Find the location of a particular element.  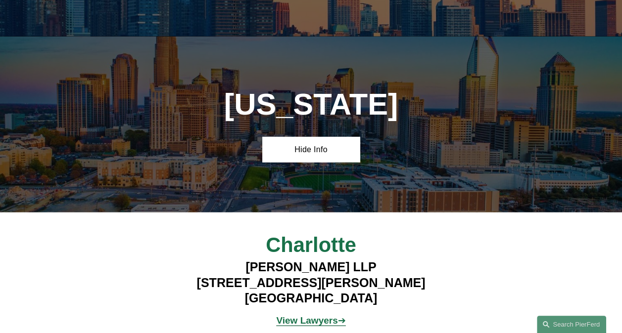

a: View Lawyers➔ is located at coordinates (311, 321).